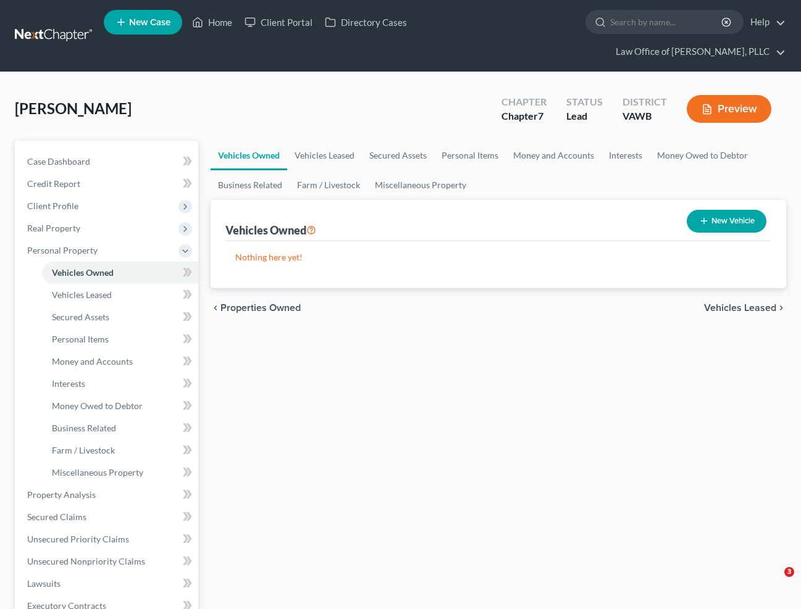  What do you see at coordinates (107, 162) in the screenshot?
I see `a: Case Dashboard` at bounding box center [107, 162].